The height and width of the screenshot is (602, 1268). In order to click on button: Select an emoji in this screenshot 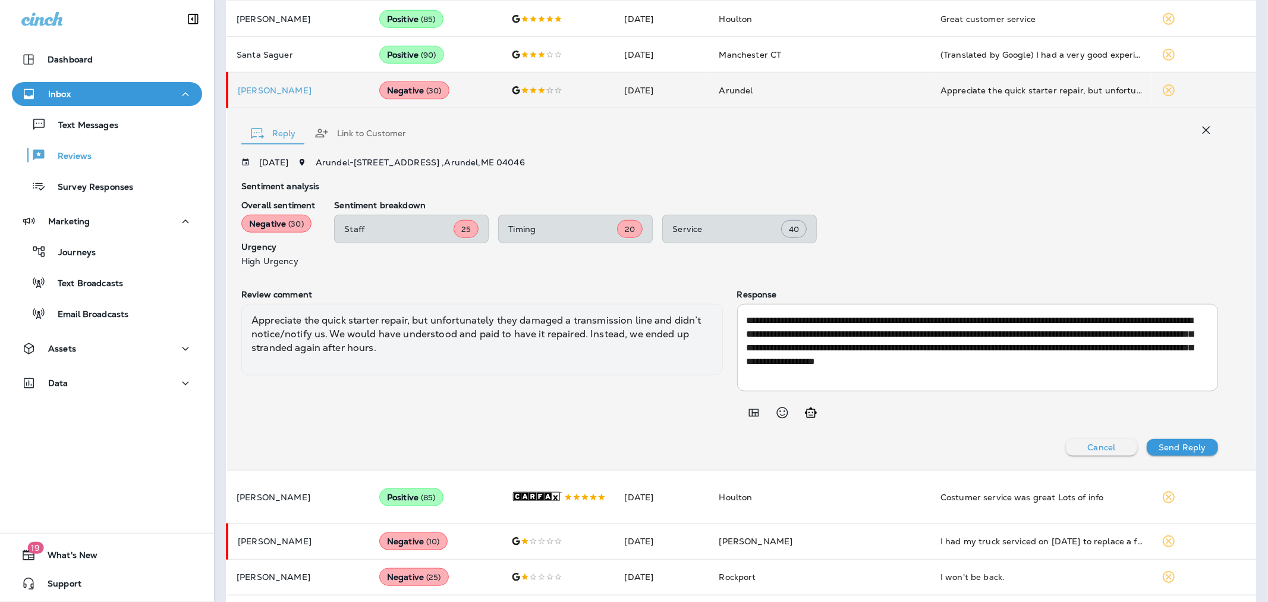, I will do `click(782, 413)`.